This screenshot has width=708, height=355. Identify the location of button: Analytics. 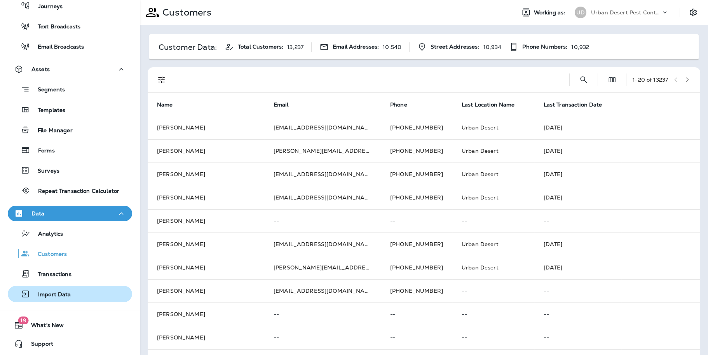
(70, 233).